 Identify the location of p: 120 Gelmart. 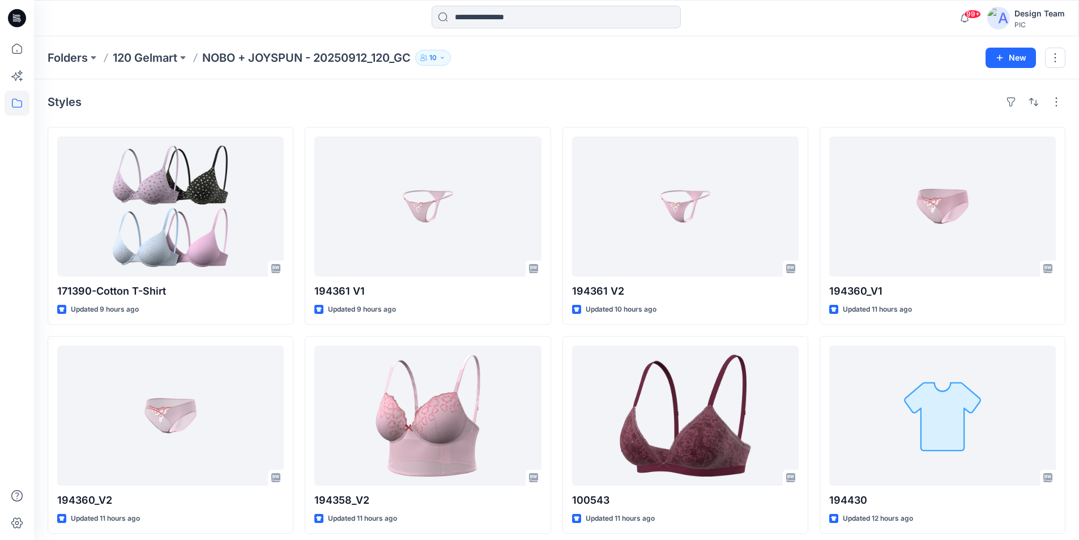
(145, 58).